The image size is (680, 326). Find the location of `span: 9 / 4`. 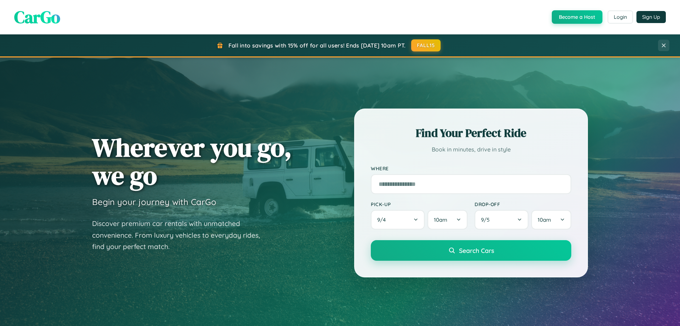

span: 9 / 4 is located at coordinates (383, 219).